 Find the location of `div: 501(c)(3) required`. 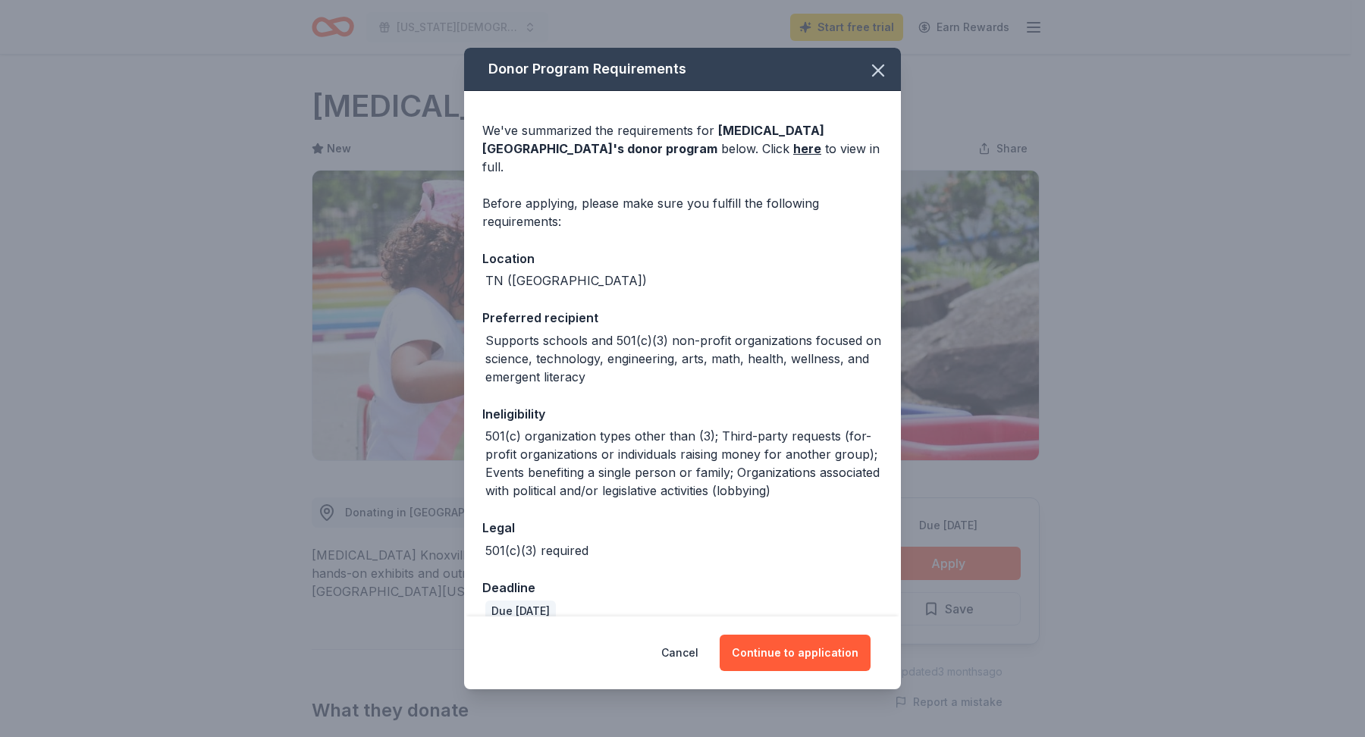

div: 501(c)(3) required is located at coordinates (537, 550).